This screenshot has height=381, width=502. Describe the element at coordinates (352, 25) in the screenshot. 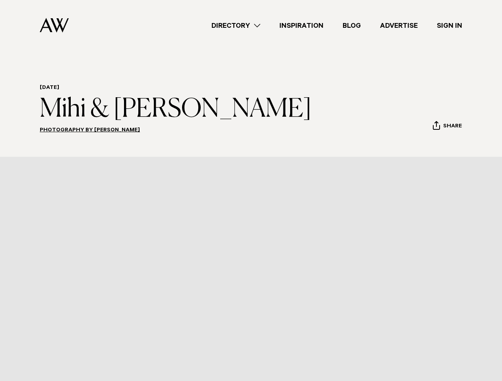

I see `a: Blog` at that location.